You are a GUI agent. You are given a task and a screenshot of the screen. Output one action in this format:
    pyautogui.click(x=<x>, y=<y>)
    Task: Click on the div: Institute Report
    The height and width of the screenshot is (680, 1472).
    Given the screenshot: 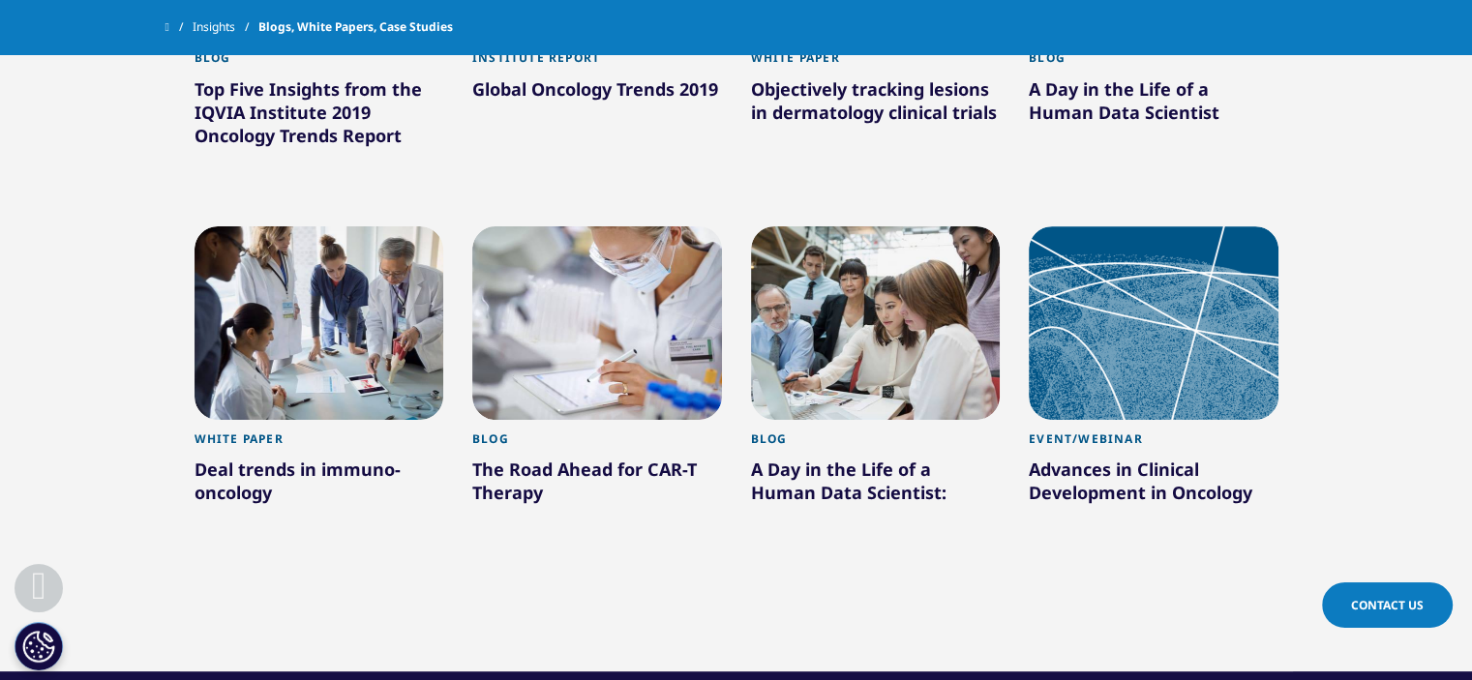 What is the action you would take?
    pyautogui.click(x=597, y=63)
    